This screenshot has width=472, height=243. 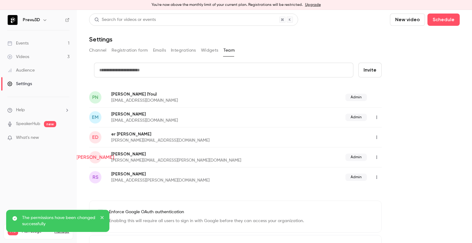 I want to click on div: Search for videos or events, so click(x=125, y=20).